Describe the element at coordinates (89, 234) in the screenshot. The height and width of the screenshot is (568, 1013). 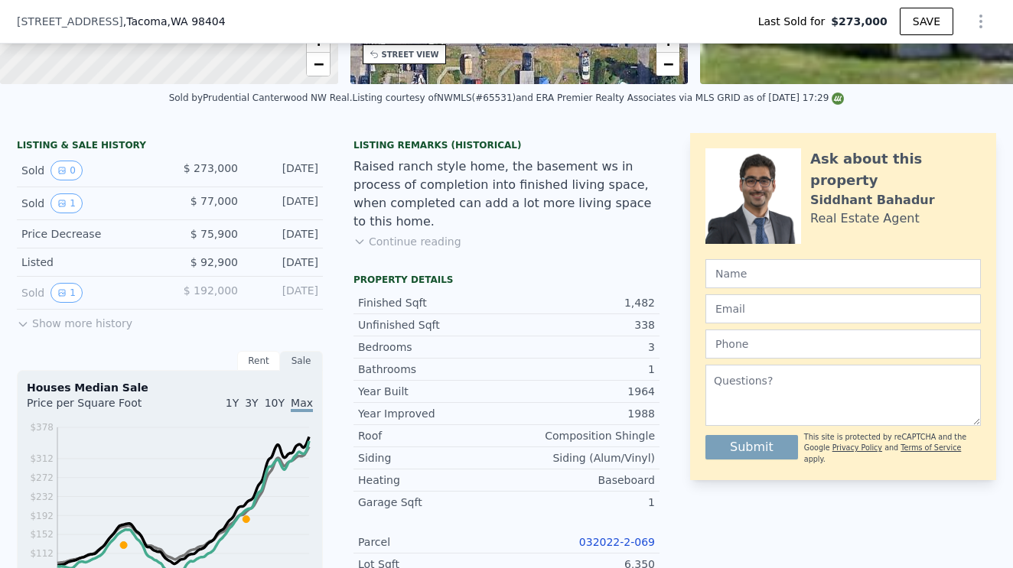
I see `div: Price Decrease` at that location.